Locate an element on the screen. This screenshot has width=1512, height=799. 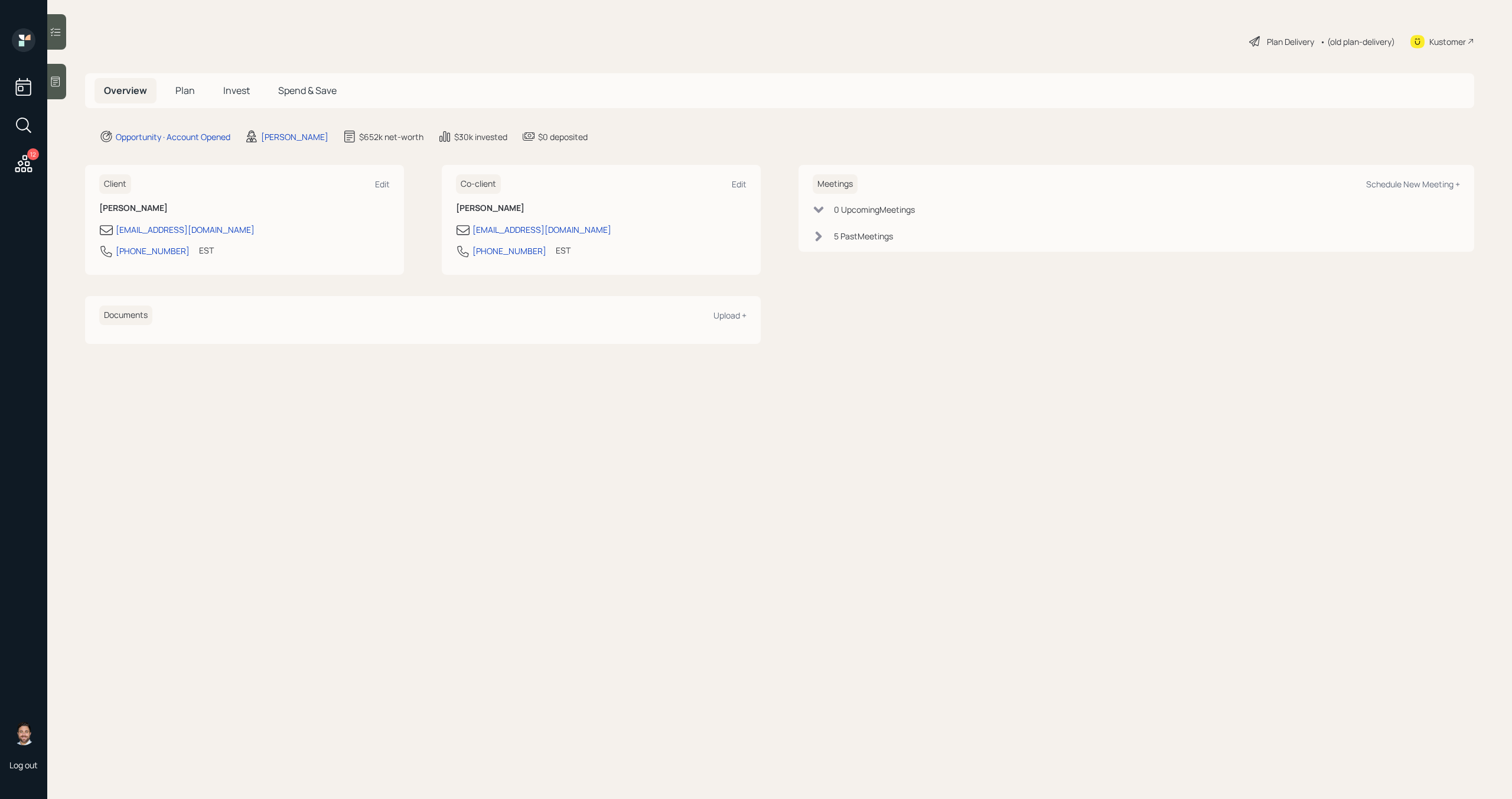
div: $30k invested is located at coordinates (480, 137).